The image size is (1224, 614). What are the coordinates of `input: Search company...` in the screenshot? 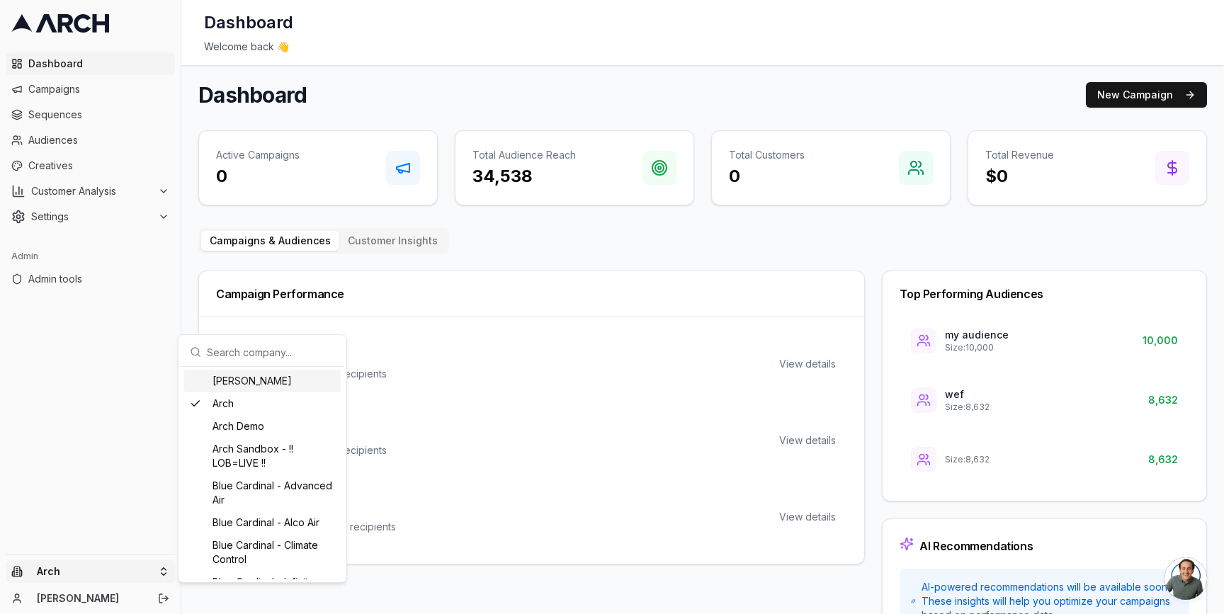 It's located at (271, 352).